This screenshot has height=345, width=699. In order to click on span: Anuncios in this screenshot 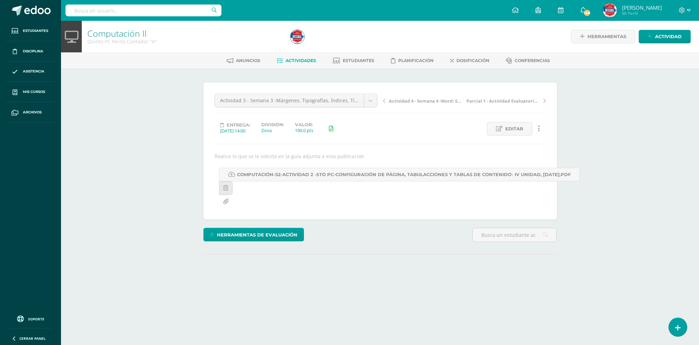, I will do `click(248, 60)`.